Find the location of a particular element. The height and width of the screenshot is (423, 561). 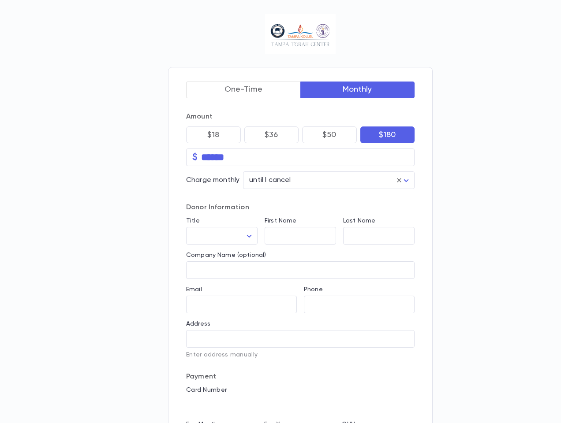

button: Monthly is located at coordinates (358, 90).